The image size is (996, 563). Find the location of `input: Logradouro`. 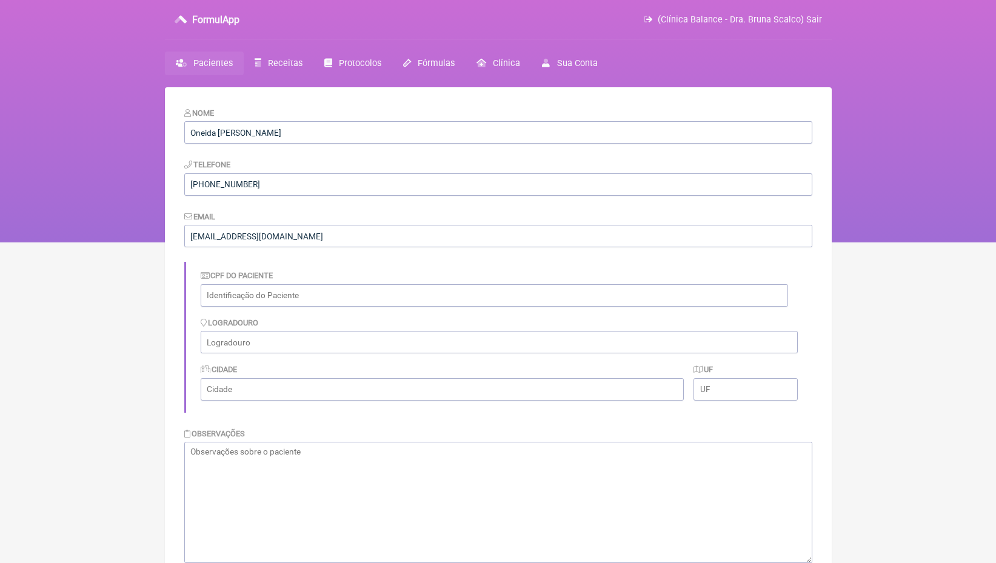

input: Logradouro is located at coordinates (499, 342).